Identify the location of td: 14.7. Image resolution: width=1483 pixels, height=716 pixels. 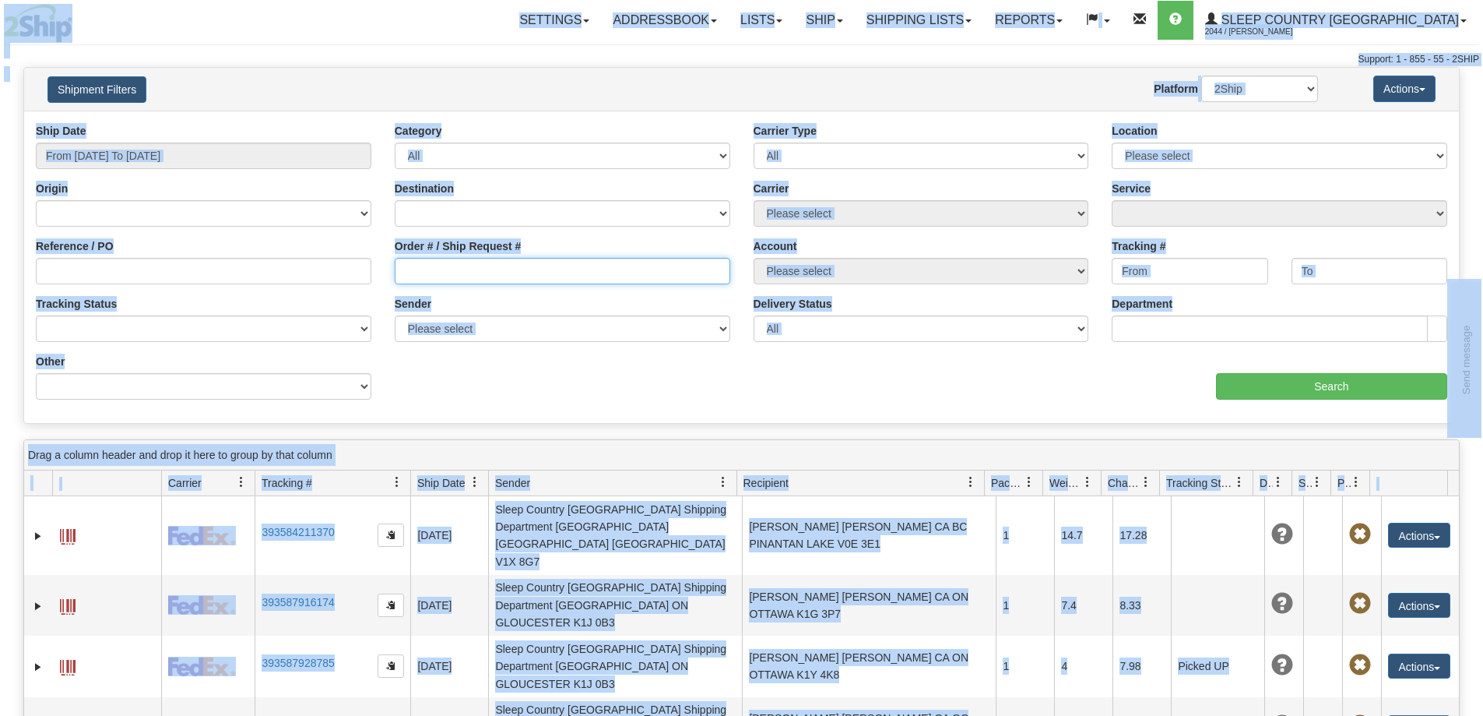
(1083, 535).